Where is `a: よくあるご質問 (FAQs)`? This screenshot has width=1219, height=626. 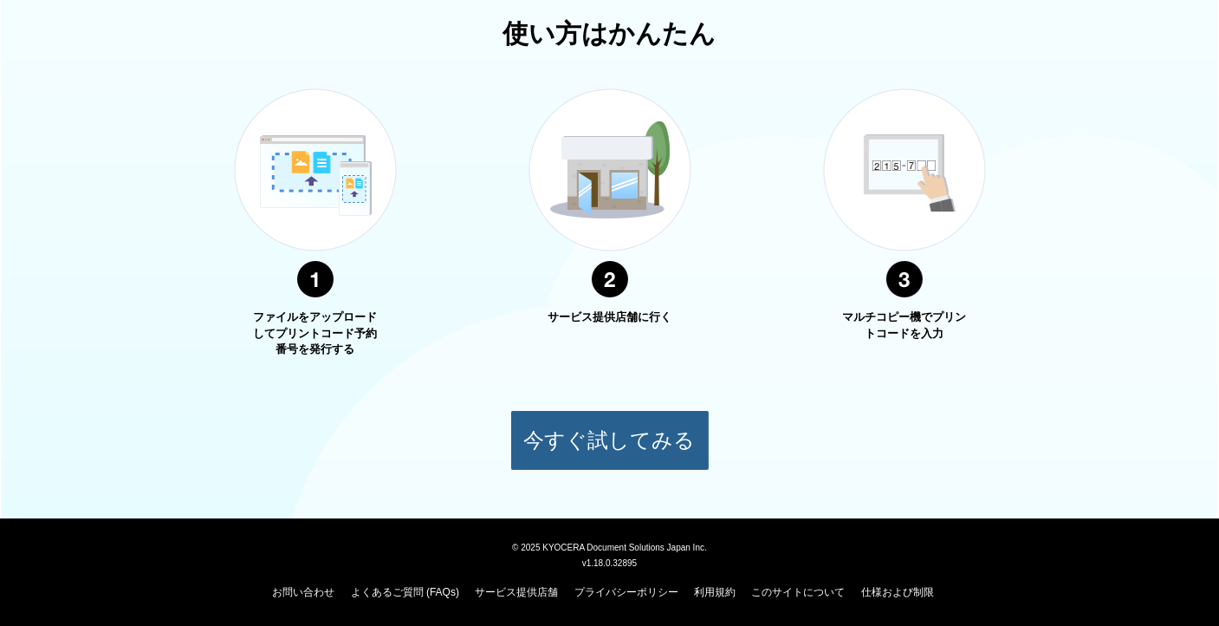 a: よくあるご質問 (FAQs) is located at coordinates (405, 592).